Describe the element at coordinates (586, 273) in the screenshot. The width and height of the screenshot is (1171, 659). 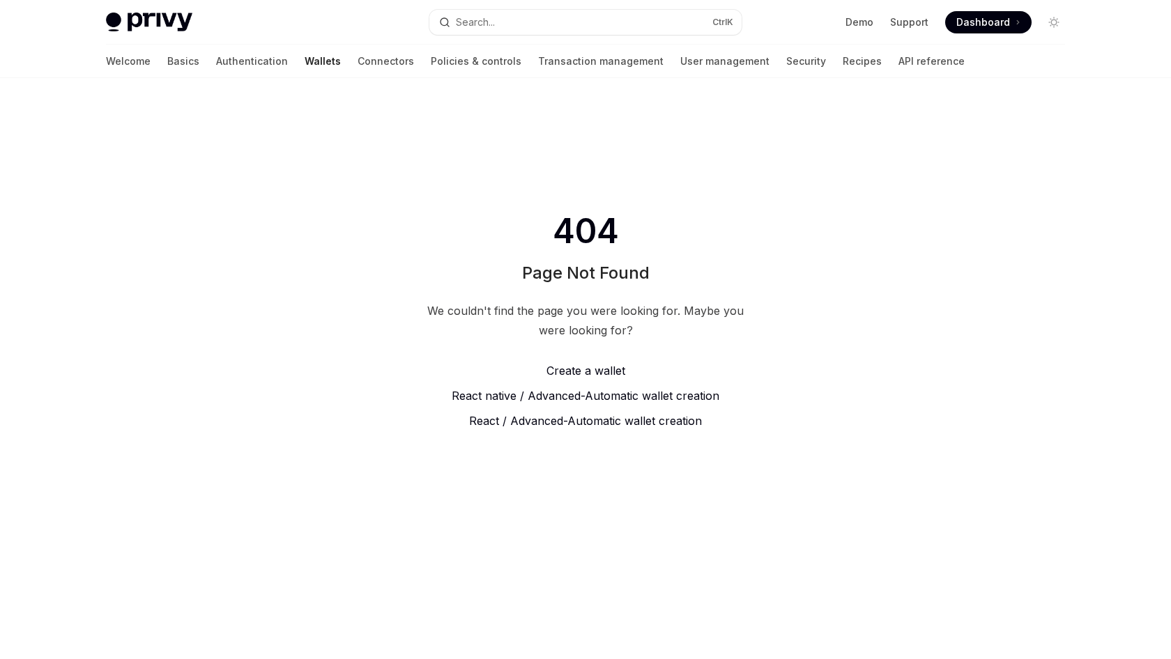
I see `h1: Page Not Found` at that location.